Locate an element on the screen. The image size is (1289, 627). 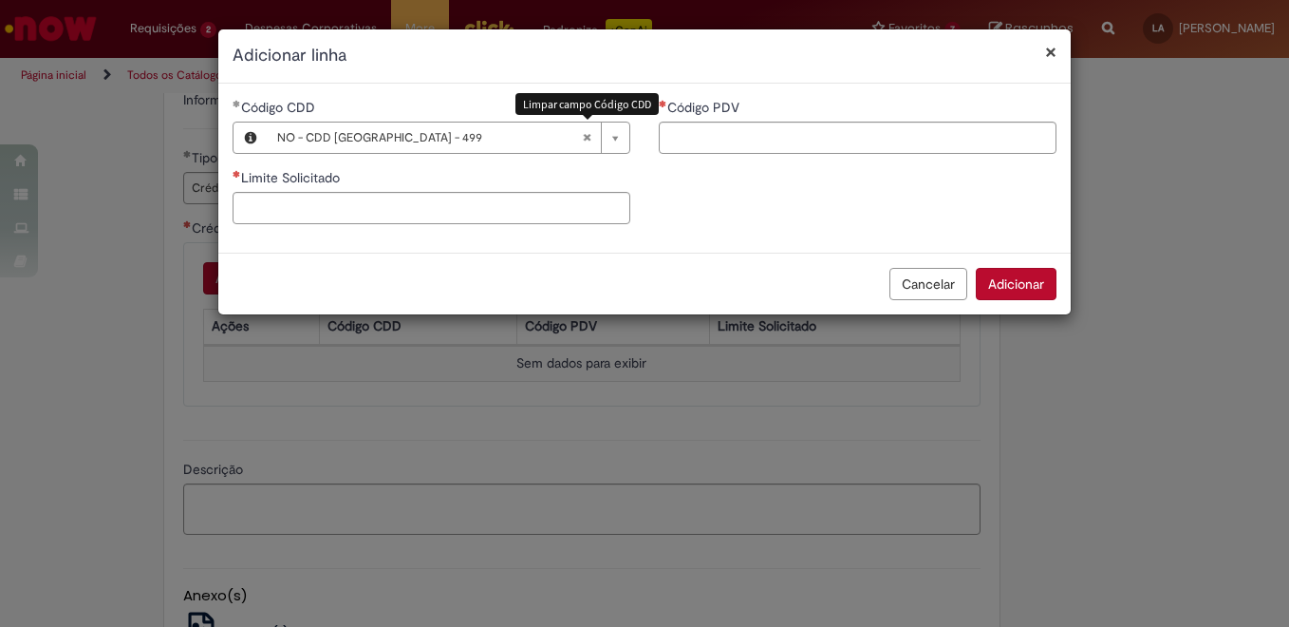
input: Limite Solicitado is located at coordinates (431, 208).